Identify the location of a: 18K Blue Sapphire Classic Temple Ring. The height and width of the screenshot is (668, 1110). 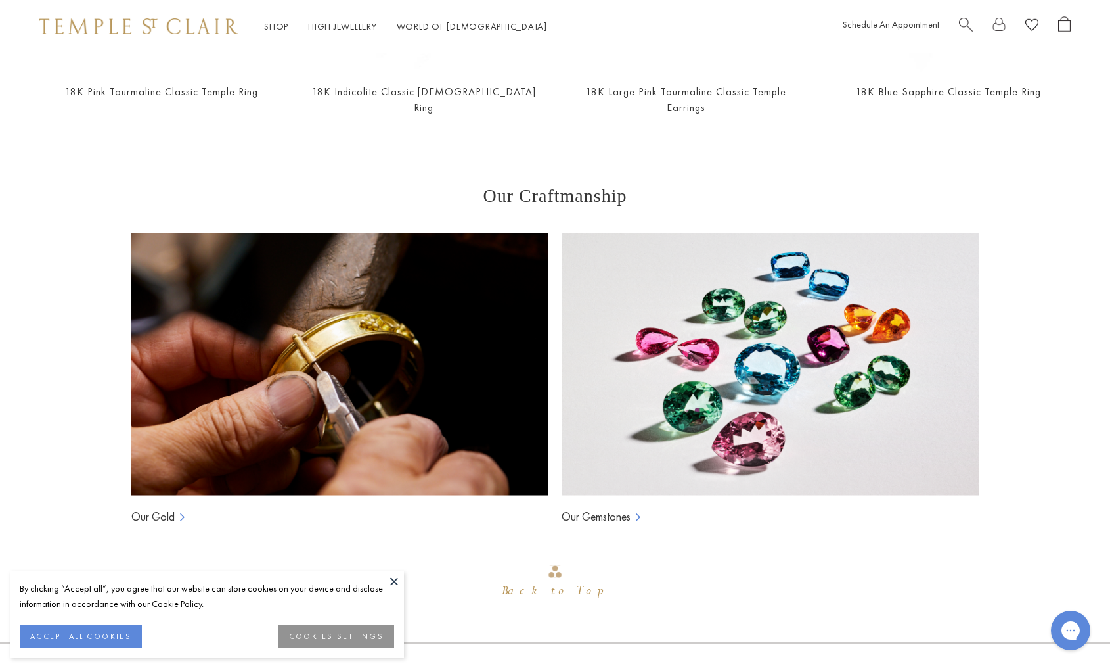
(949, 91).